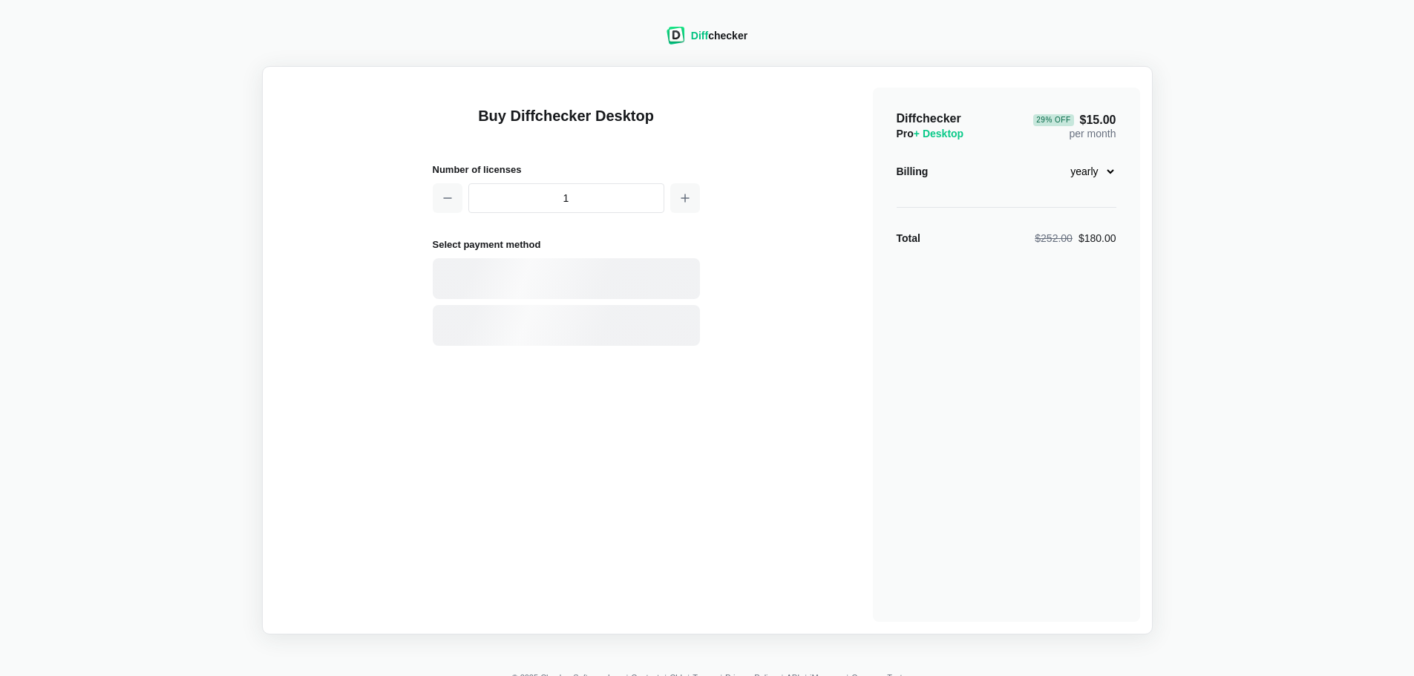 Image resolution: width=1414 pixels, height=676 pixels. What do you see at coordinates (930, 134) in the screenshot?
I see `span: Pro` at bounding box center [930, 134].